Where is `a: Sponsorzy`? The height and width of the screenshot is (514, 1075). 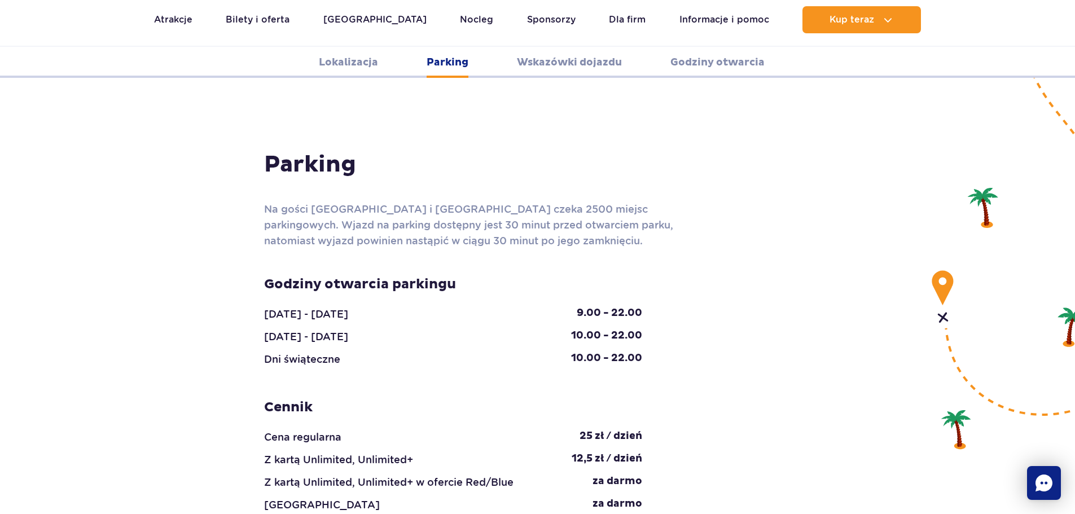 a: Sponsorzy is located at coordinates (551, 20).